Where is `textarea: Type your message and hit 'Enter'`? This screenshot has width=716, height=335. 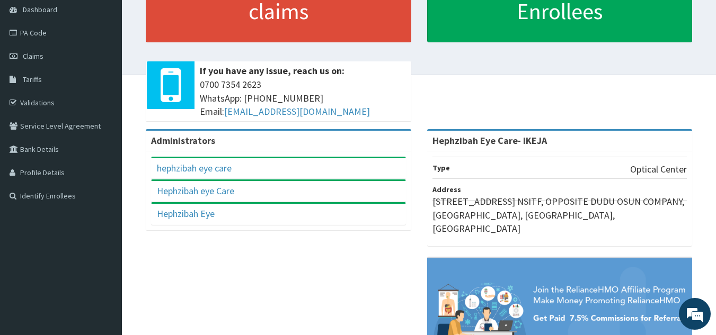 textarea: Type your message and hit 'Enter' is located at coordinates (103, 242).